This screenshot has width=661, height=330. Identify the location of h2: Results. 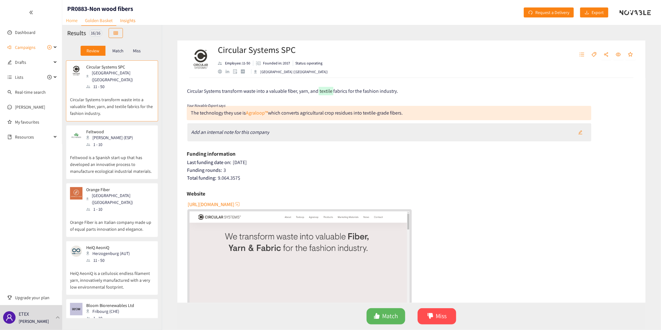
(77, 33).